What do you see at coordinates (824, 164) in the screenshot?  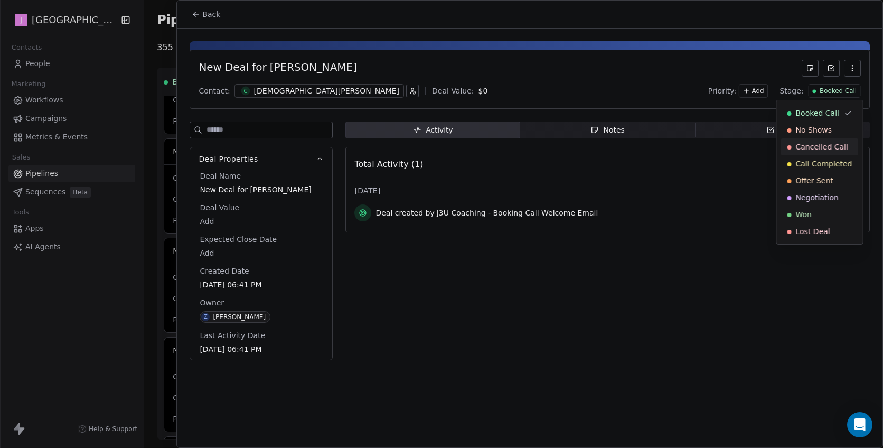 I see `span: Call Completed` at bounding box center [824, 164].